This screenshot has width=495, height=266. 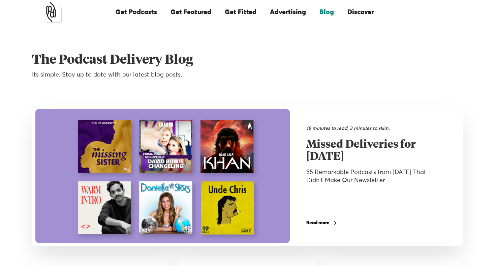 I want to click on p: Its simple. Stay up to date with our latest blog posts., so click(x=161, y=75).